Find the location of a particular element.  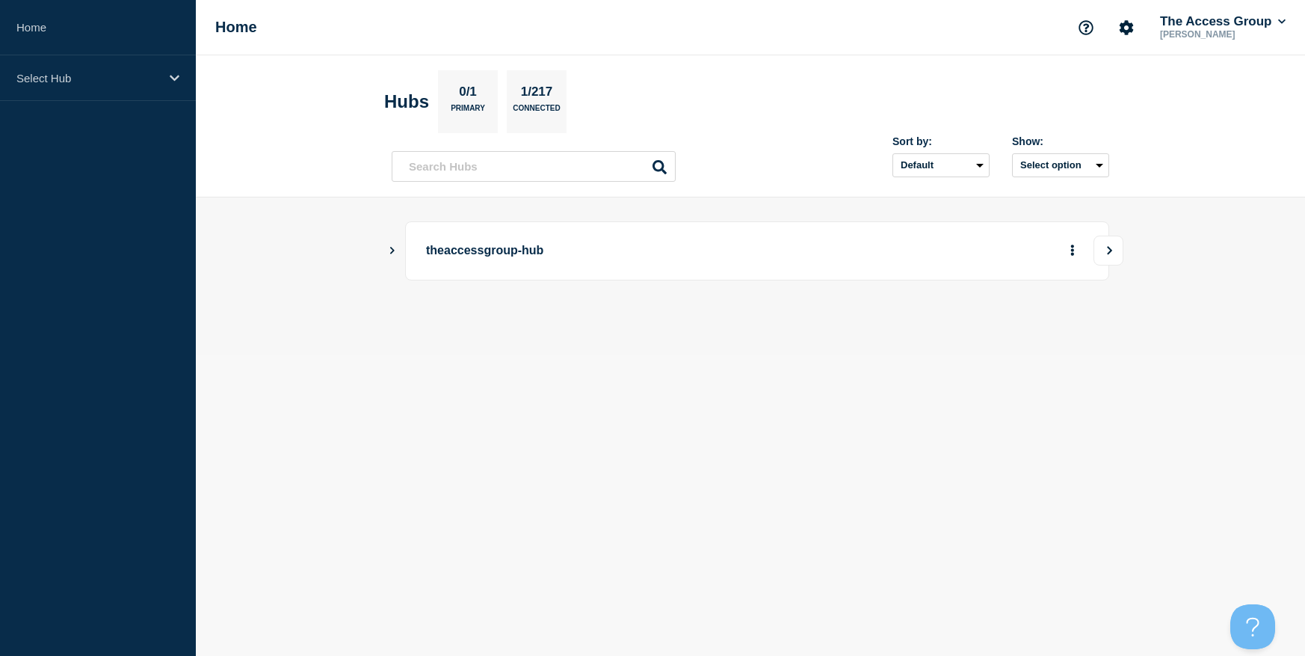

button: Show Connected Hubs is located at coordinates (392, 250).